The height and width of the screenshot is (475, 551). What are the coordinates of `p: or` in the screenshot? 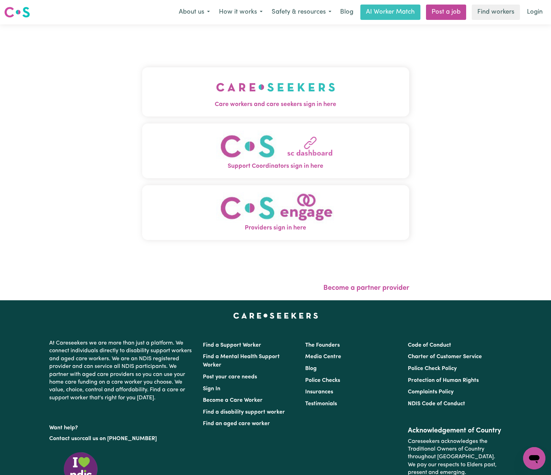 It's located at (122, 439).